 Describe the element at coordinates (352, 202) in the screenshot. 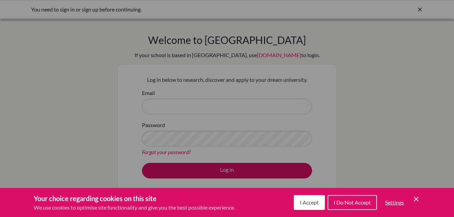

I see `button: I Do Not Accept` at that location.